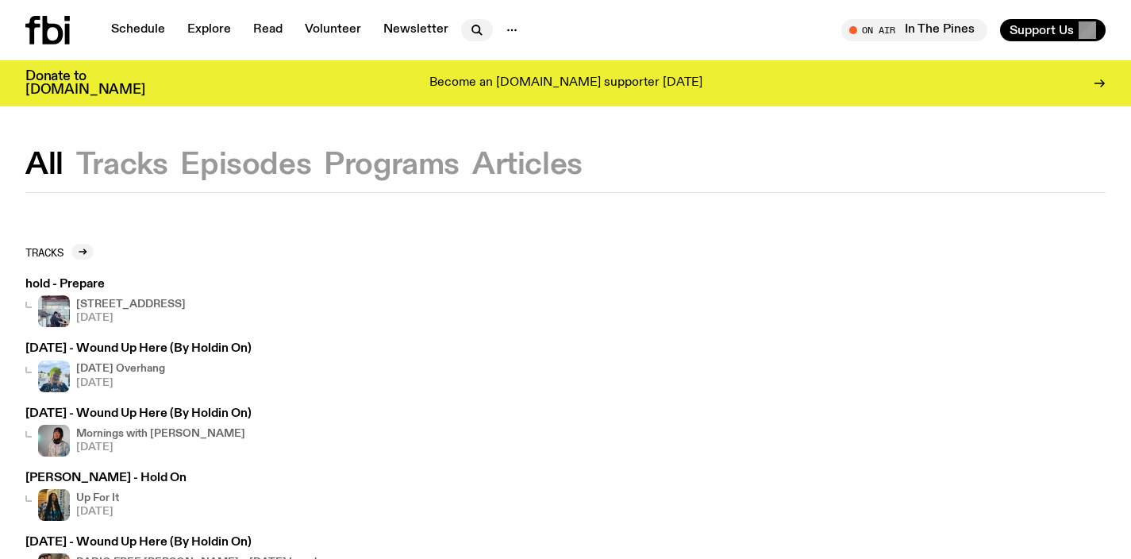 The image size is (1131, 559). What do you see at coordinates (1041, 30) in the screenshot?
I see `span: Support Us` at bounding box center [1041, 30].